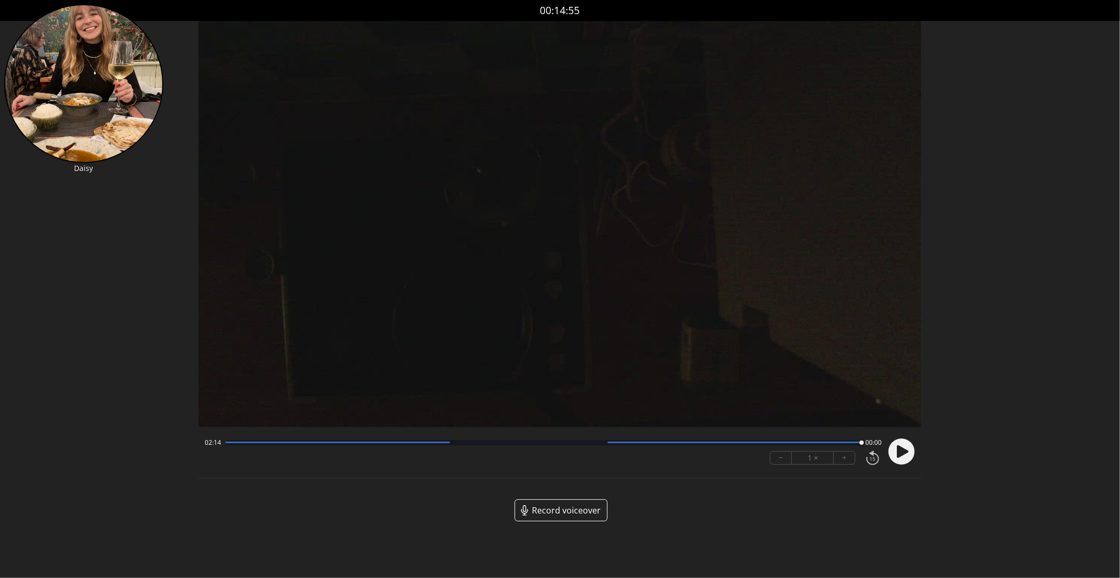 The image size is (1120, 578). What do you see at coordinates (561, 511) in the screenshot?
I see `a: Record voiceover` at bounding box center [561, 511].